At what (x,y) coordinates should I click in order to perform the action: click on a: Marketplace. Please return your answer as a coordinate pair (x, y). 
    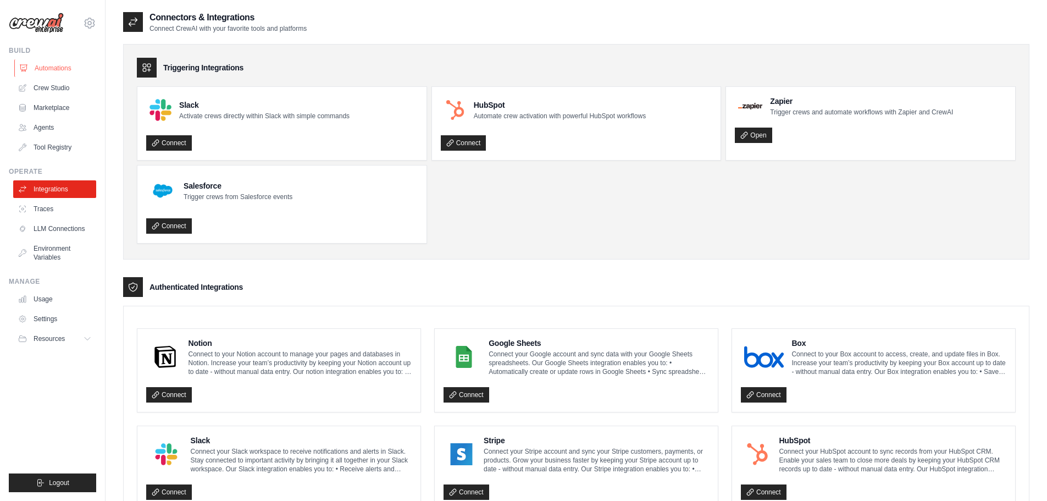
    Looking at the image, I should click on (54, 108).